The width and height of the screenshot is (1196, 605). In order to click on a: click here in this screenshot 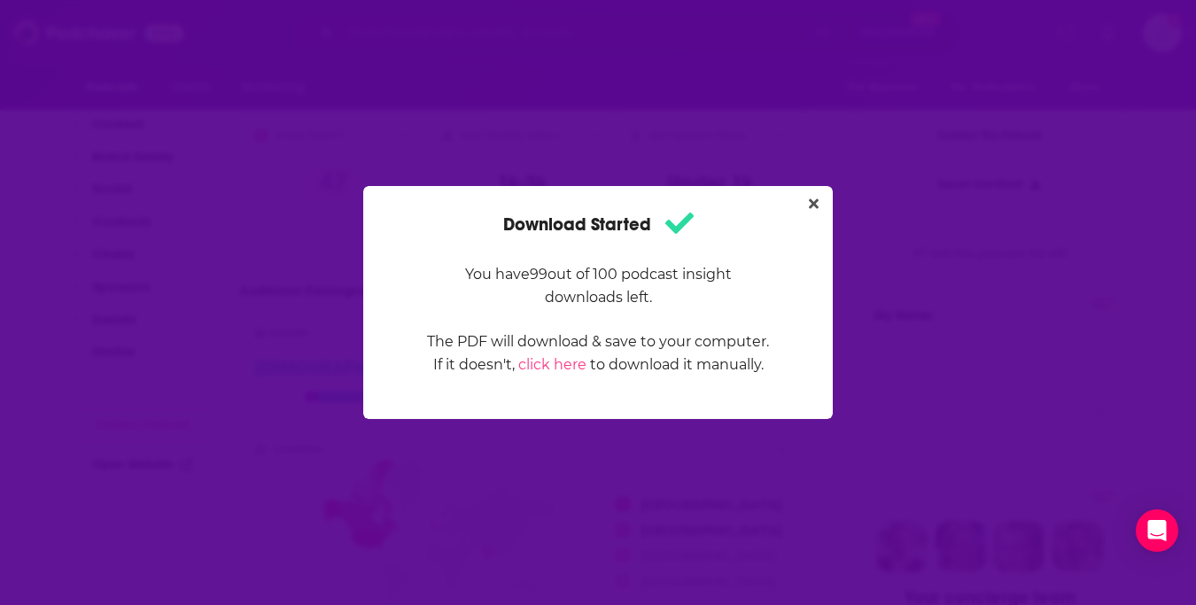, I will do `click(552, 364)`.